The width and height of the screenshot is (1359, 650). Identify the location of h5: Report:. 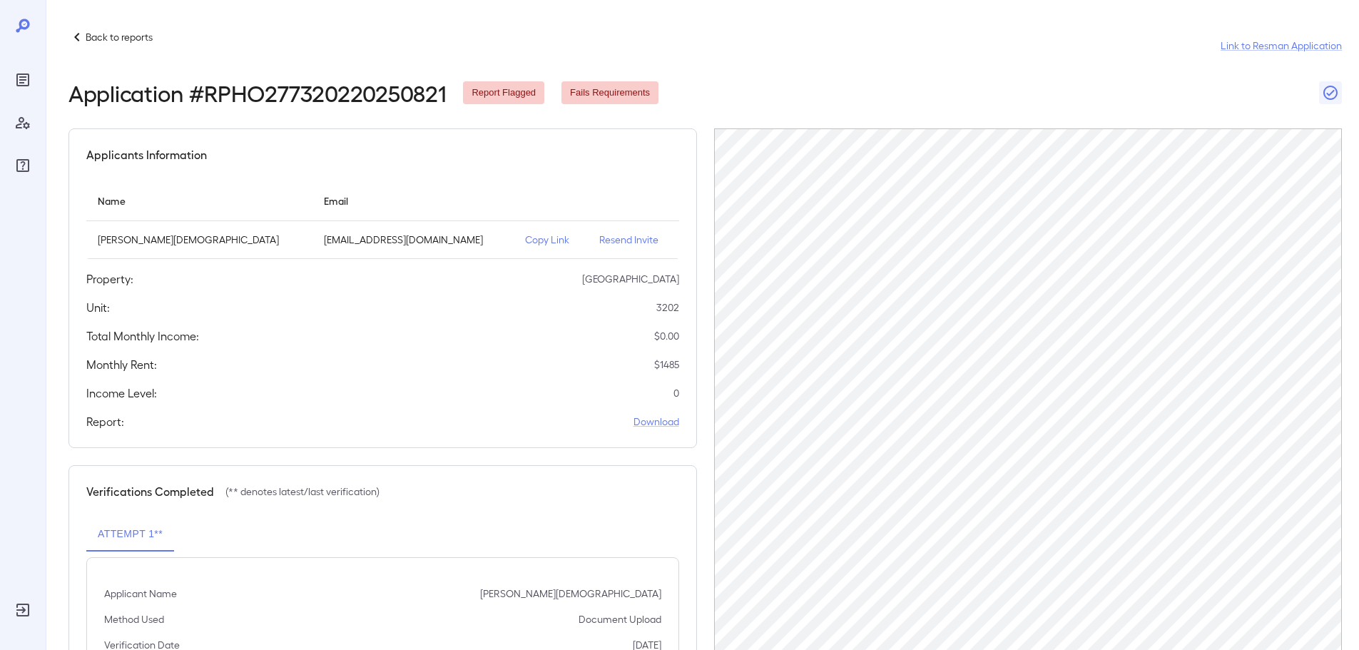
(105, 422).